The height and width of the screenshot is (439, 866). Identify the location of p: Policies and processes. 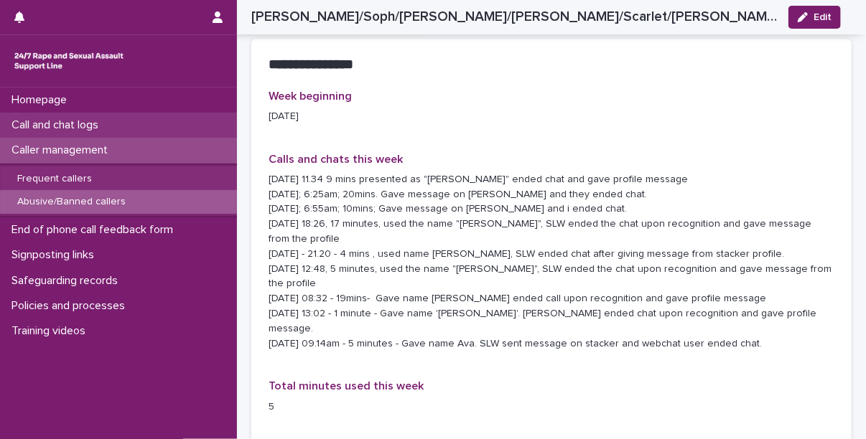
(71, 306).